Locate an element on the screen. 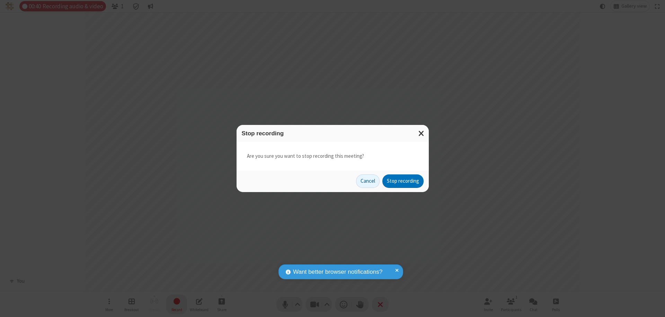 This screenshot has height=317, width=665. div: Are you sure you want to stop recording this meeting? is located at coordinates (332, 156).